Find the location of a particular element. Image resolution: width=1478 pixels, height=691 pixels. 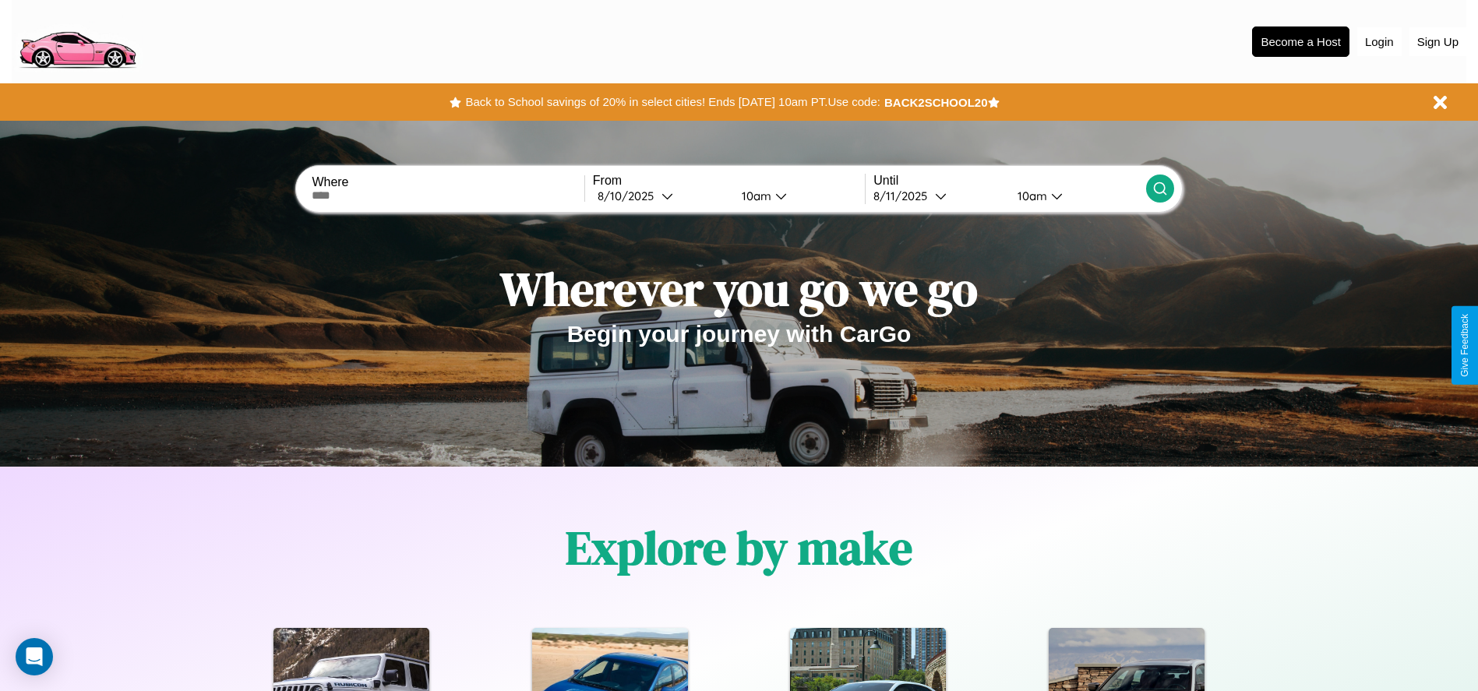

button: Login is located at coordinates (1379, 41).